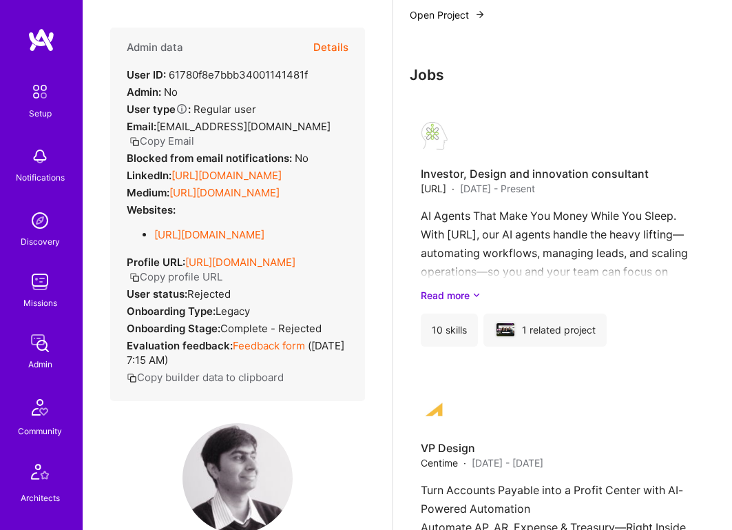 This screenshot has height=530, width=732. I want to click on span: Rejected, so click(209, 294).